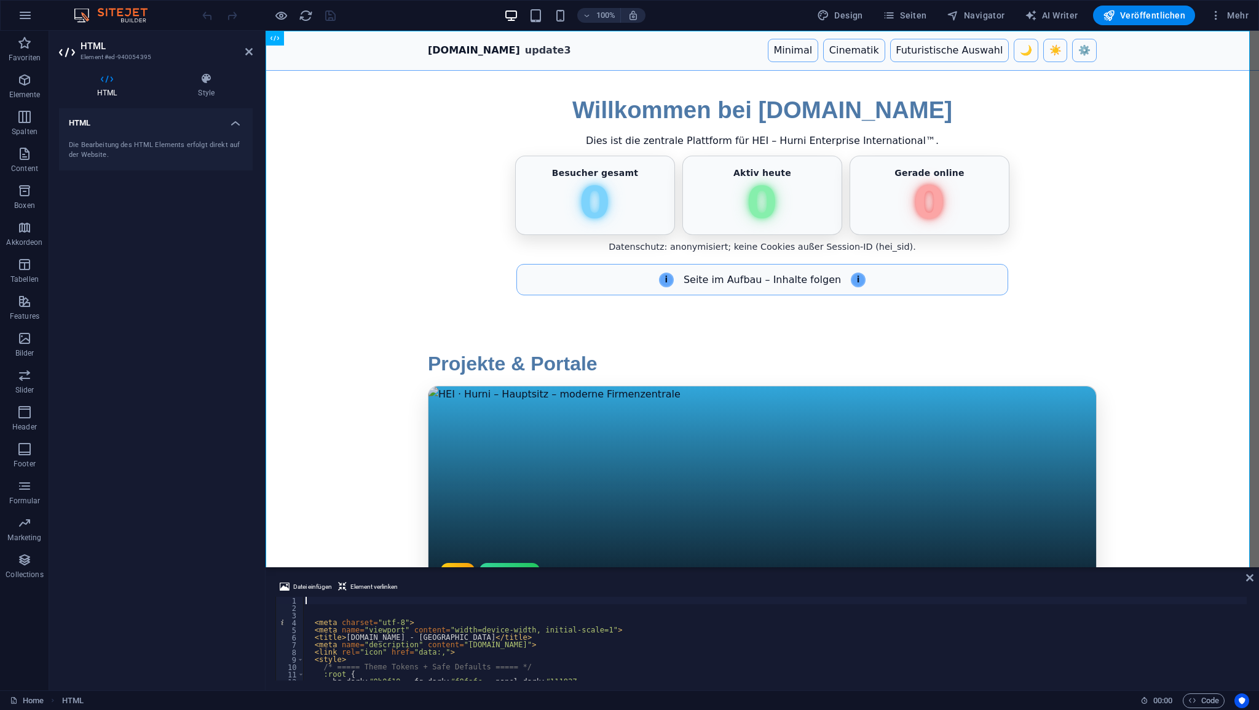 Image resolution: width=1259 pixels, height=710 pixels. Describe the element at coordinates (290, 608) in the screenshot. I see `div: 2` at that location.